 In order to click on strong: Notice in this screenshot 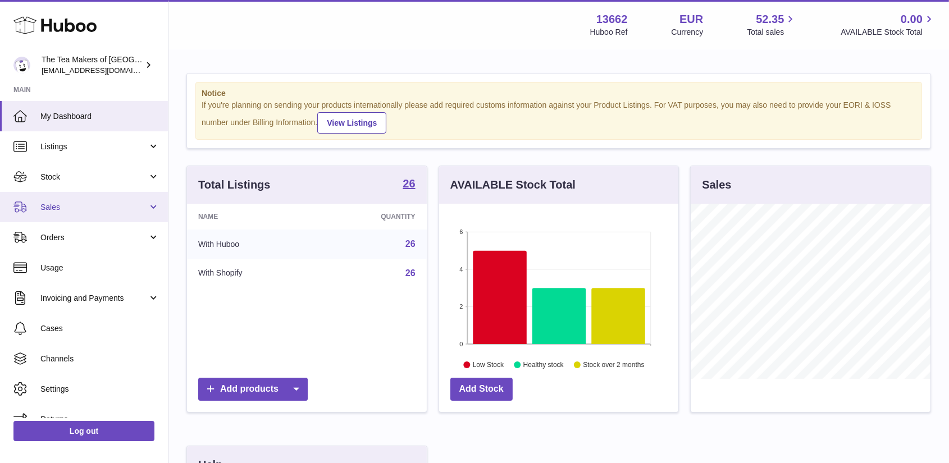, I will do `click(559, 93)`.